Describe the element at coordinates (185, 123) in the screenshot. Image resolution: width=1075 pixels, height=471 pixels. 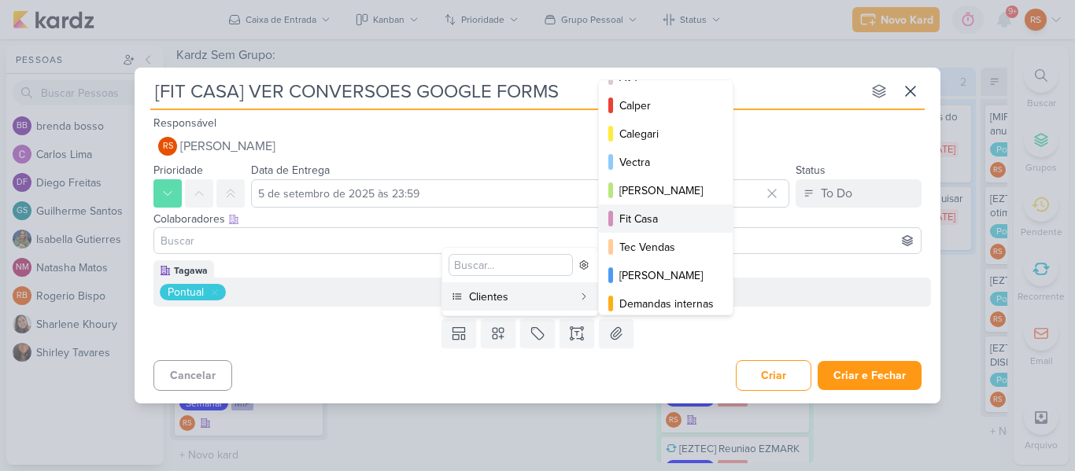
I see `label: Responsável` at that location.